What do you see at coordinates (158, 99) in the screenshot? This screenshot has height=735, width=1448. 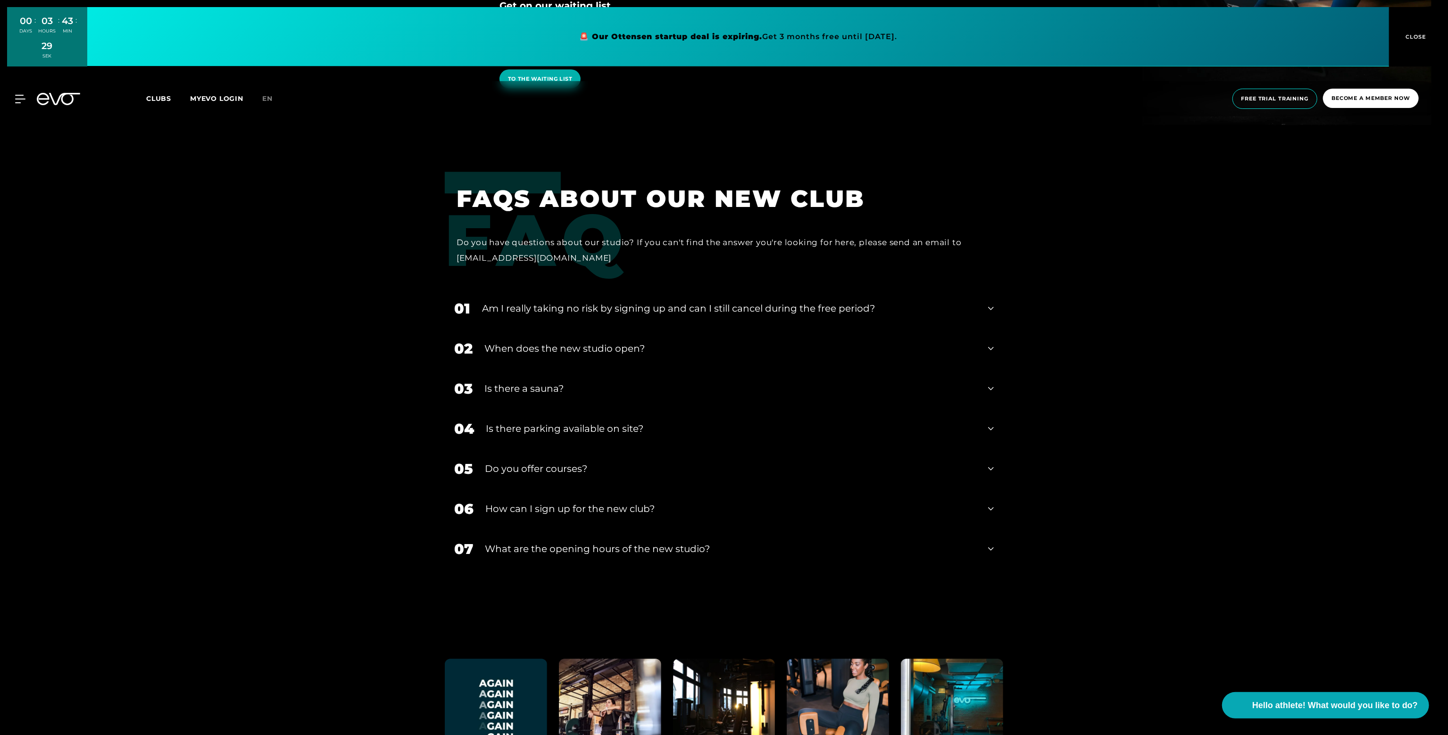 I see `font: Clubs` at bounding box center [158, 99].